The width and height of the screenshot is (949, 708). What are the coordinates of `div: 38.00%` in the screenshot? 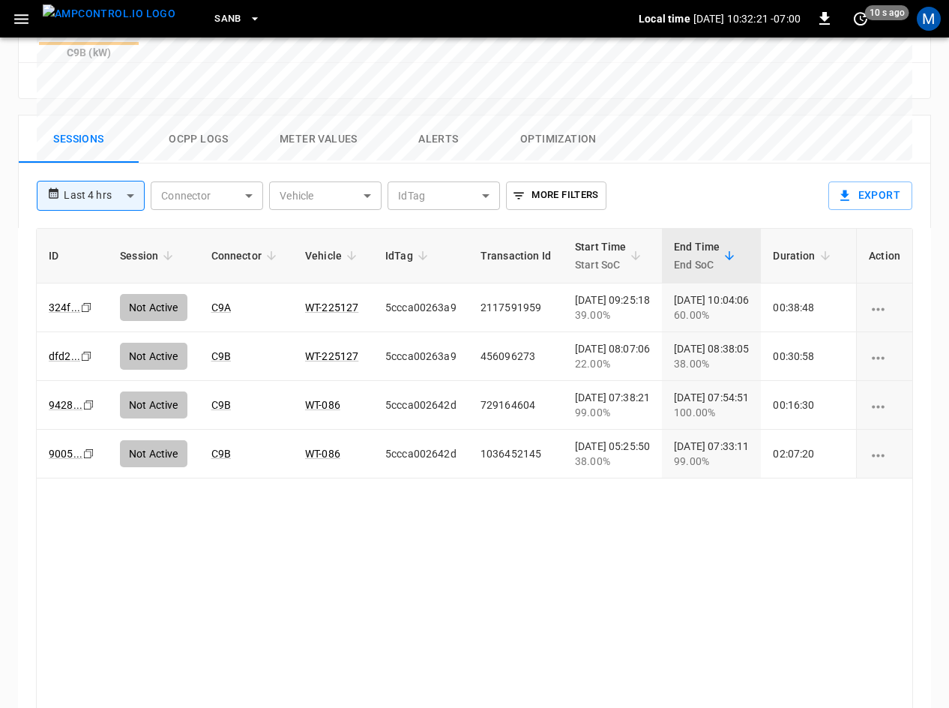 It's located at (613, 461).